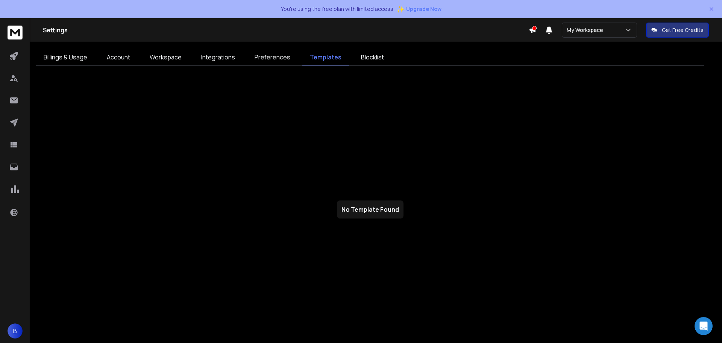 This screenshot has width=722, height=343. Describe the element at coordinates (419, 9) in the screenshot. I see `button: ✨Upgrade Now` at that location.